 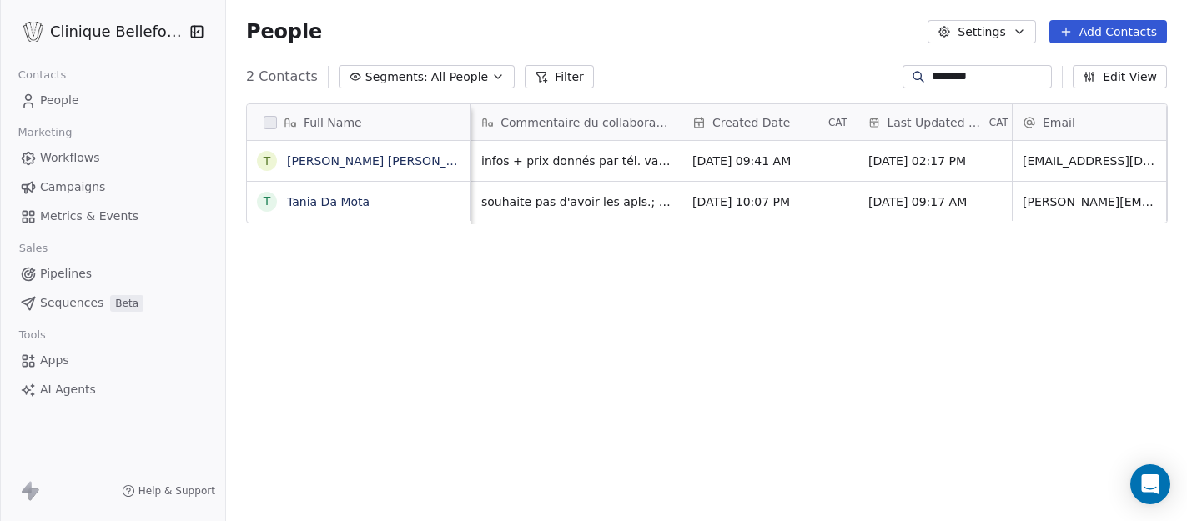 What do you see at coordinates (70, 158) in the screenshot?
I see `span: Workflows` at bounding box center [70, 158].